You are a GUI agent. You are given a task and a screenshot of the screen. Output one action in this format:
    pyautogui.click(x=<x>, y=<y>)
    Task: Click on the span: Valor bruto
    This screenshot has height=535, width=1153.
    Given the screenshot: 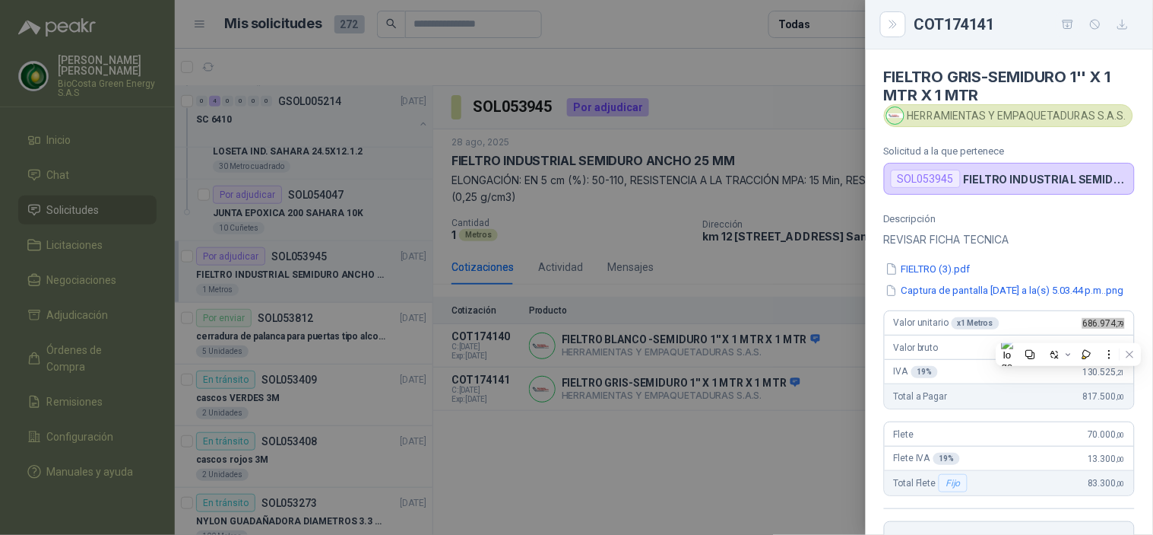 What is the action you would take?
    pyautogui.click(x=916, y=347)
    